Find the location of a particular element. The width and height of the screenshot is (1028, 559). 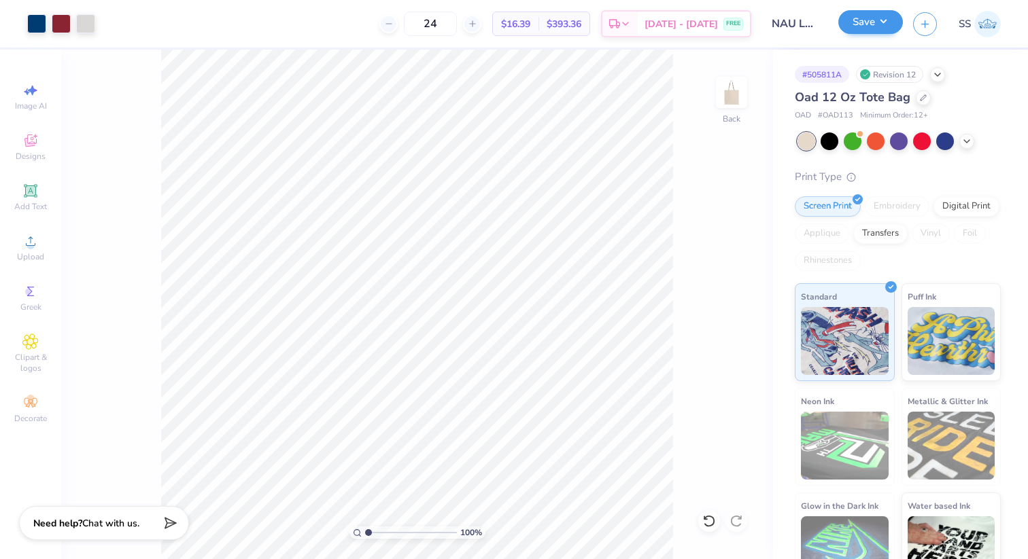

span: FREE is located at coordinates (733, 24).